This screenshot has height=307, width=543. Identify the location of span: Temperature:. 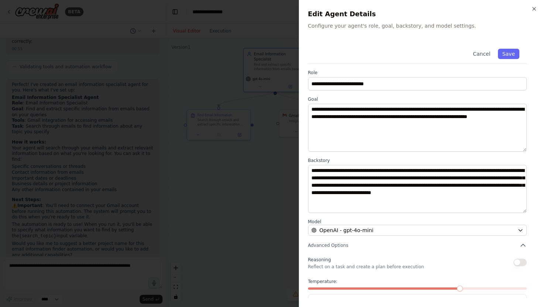
(323, 282).